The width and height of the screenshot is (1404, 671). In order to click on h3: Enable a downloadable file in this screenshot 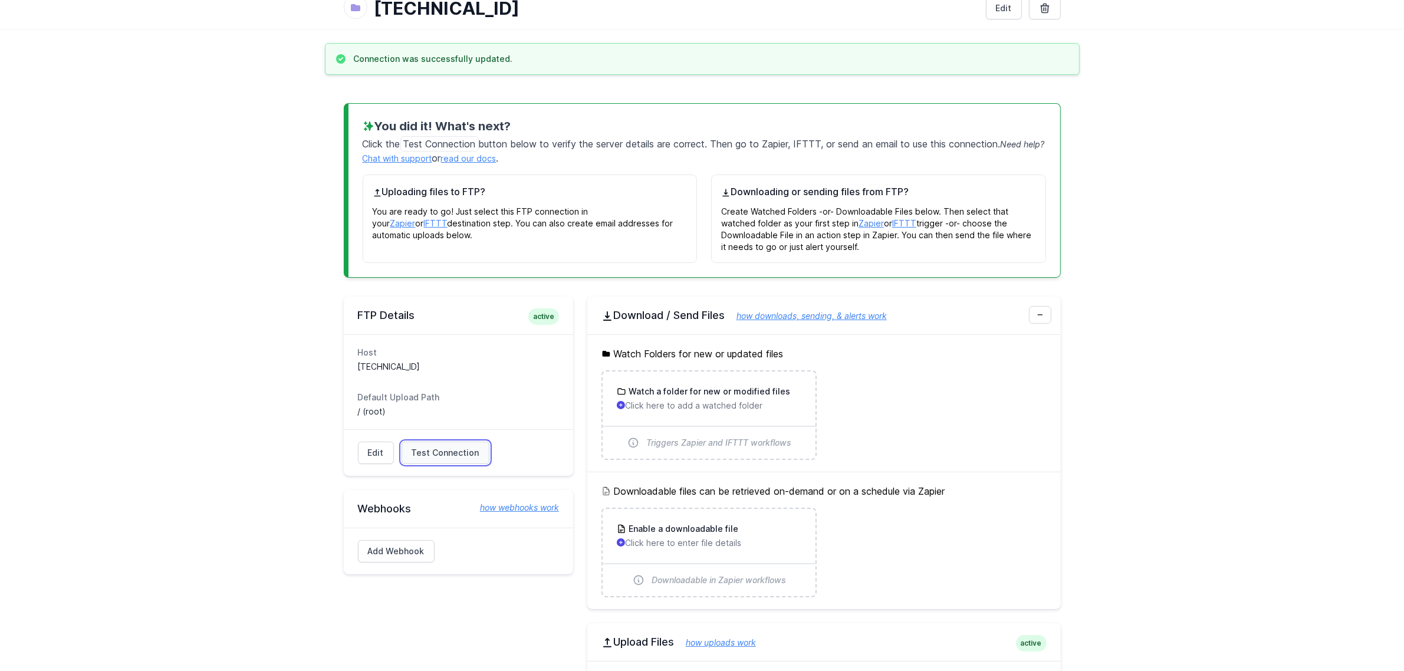, I will do `click(682, 529)`.